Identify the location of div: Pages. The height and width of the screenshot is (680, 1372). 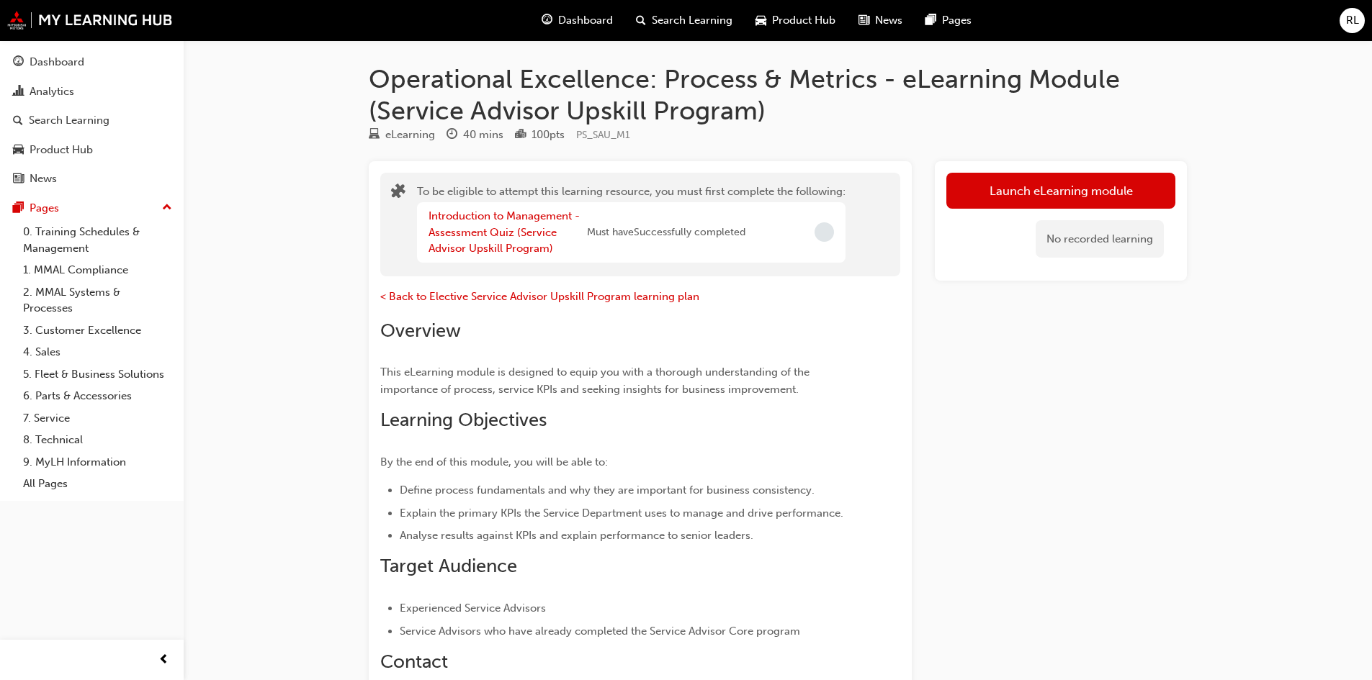
(44, 208).